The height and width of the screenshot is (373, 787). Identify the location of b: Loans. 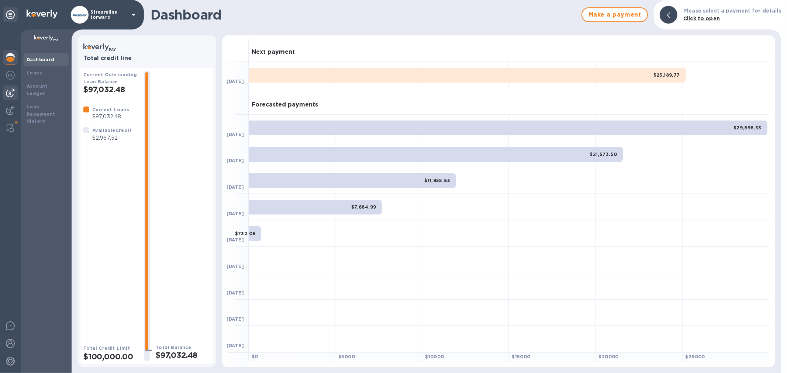
(34, 73).